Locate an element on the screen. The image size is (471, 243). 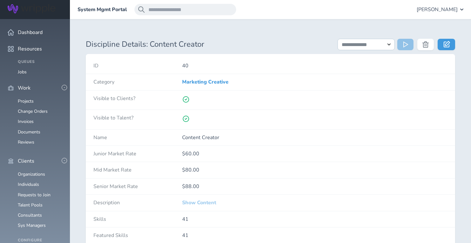
h4: Category is located at coordinates (137, 82).